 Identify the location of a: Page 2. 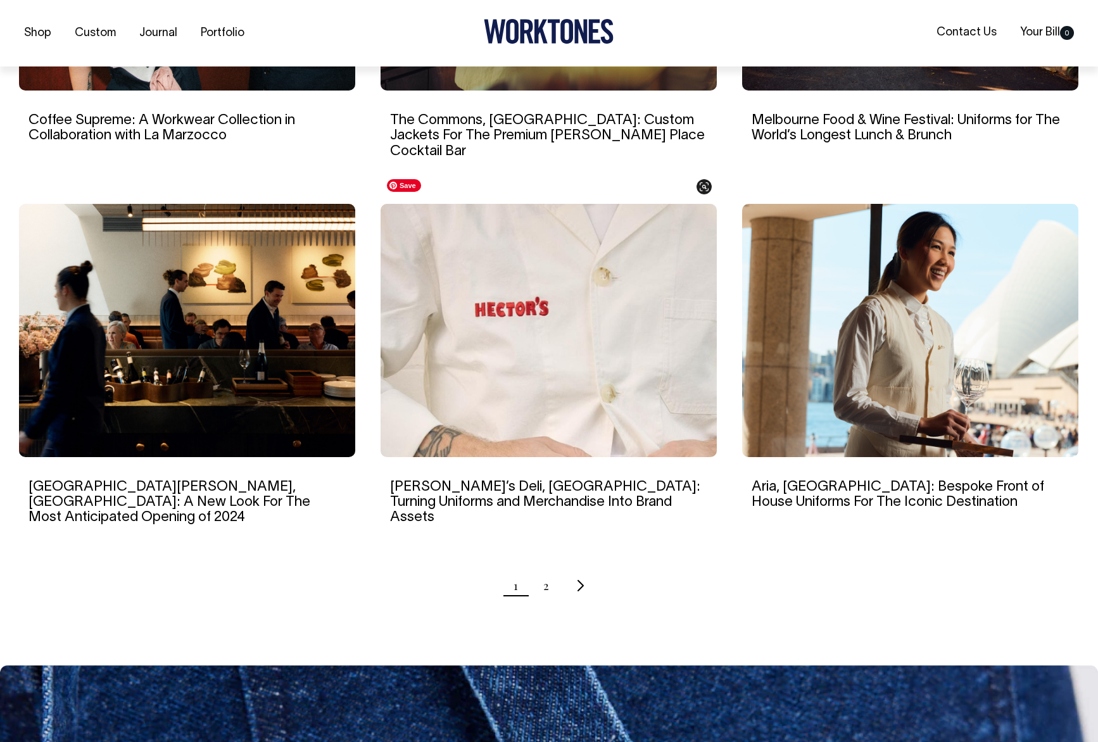
(546, 586).